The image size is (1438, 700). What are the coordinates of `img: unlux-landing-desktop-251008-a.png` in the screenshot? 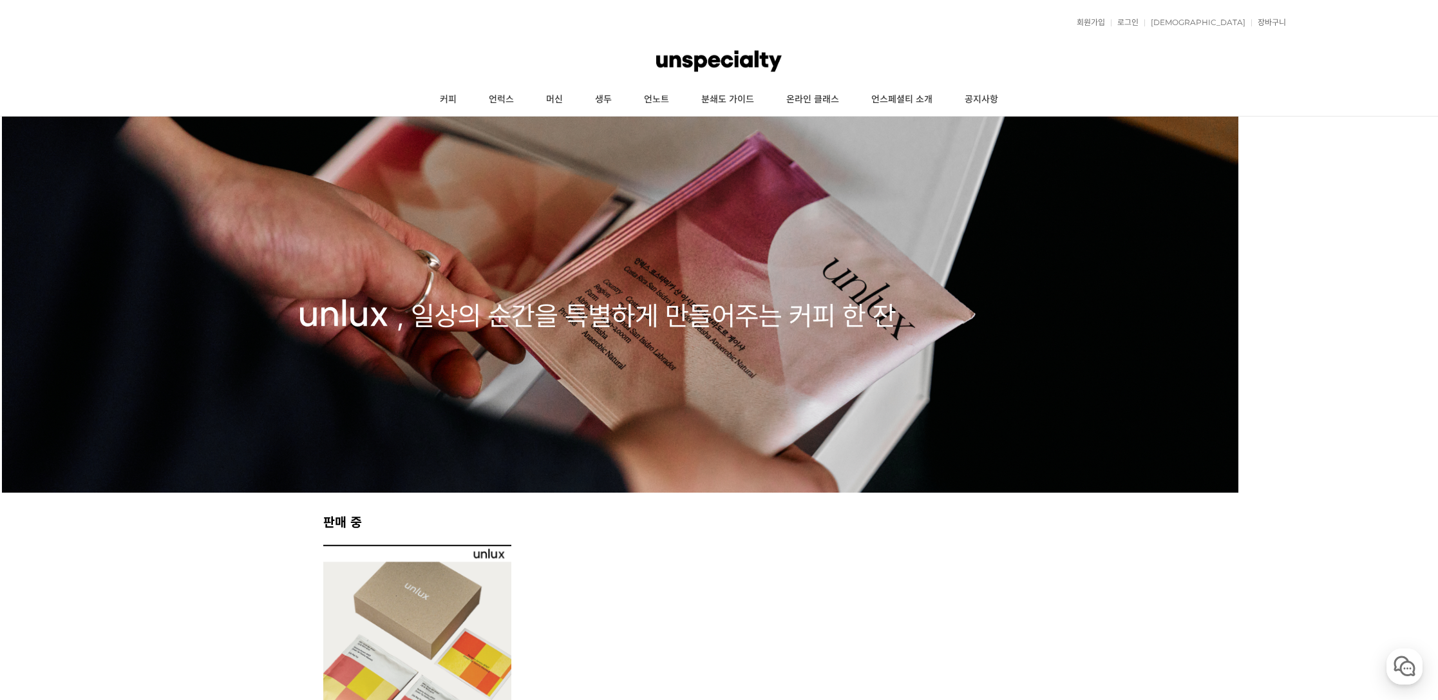 It's located at (620, 299).